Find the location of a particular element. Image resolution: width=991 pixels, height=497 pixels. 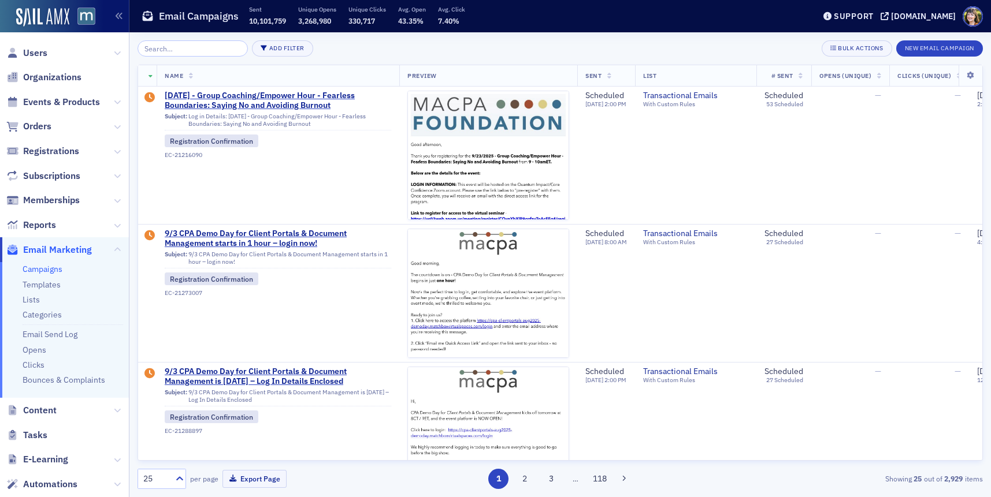

span: Subscriptions is located at coordinates (51, 176).